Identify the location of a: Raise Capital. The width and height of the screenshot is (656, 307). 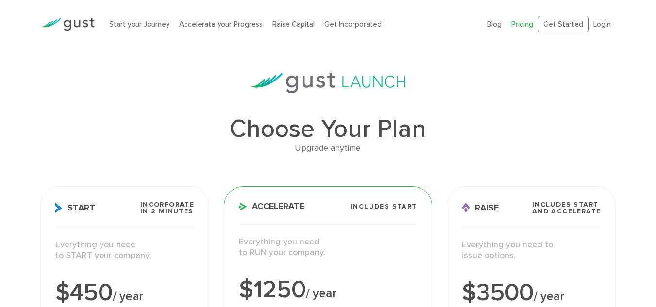
(293, 24).